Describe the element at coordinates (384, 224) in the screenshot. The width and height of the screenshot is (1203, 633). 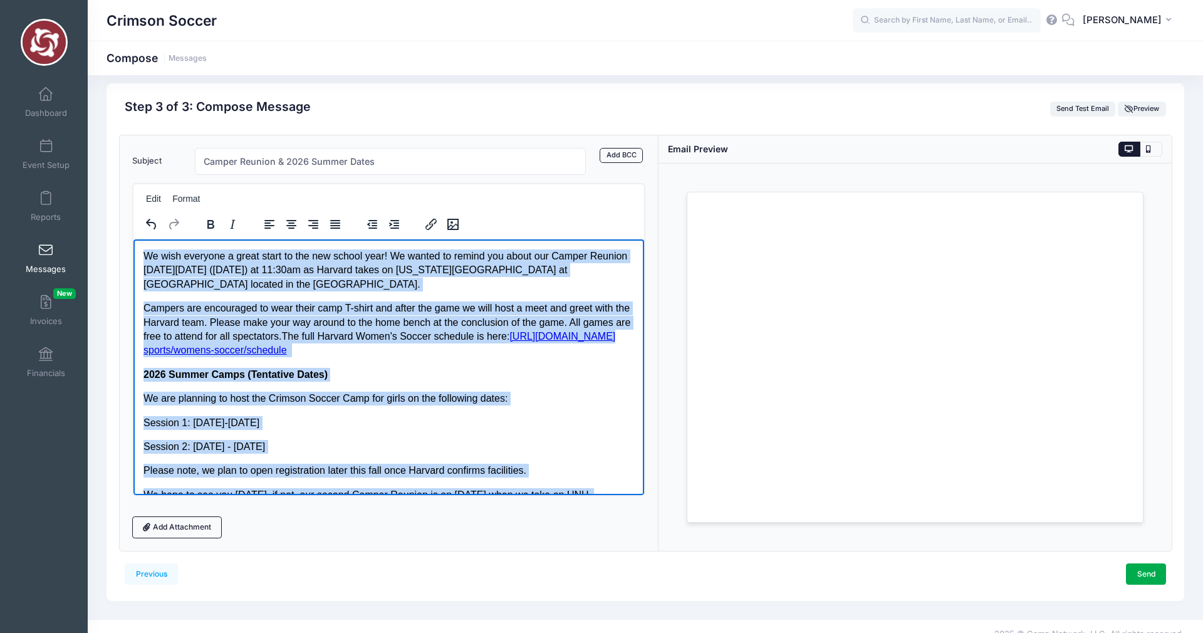
I see `div: indentation` at that location.